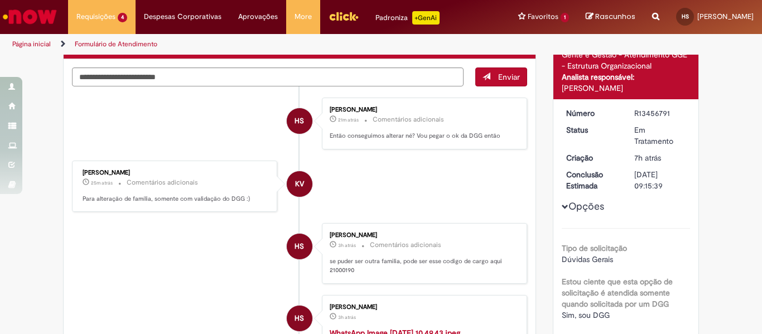 This screenshot has height=334, width=762. What do you see at coordinates (592, 158) in the screenshot?
I see `dt: Criação` at bounding box center [592, 158].